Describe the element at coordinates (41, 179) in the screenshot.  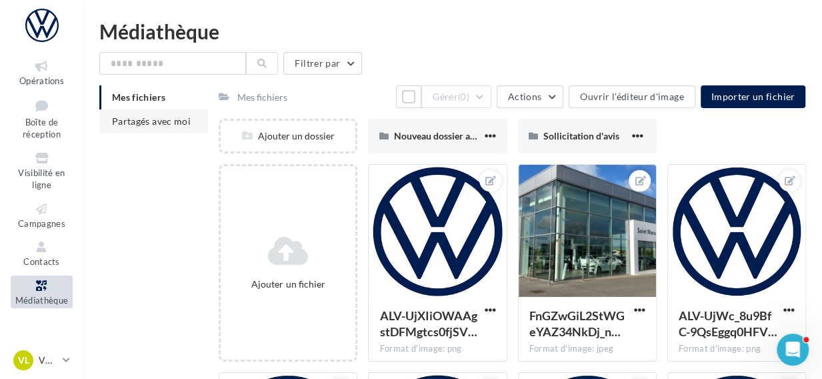
I see `span: Visibilité en ligne` at that location.